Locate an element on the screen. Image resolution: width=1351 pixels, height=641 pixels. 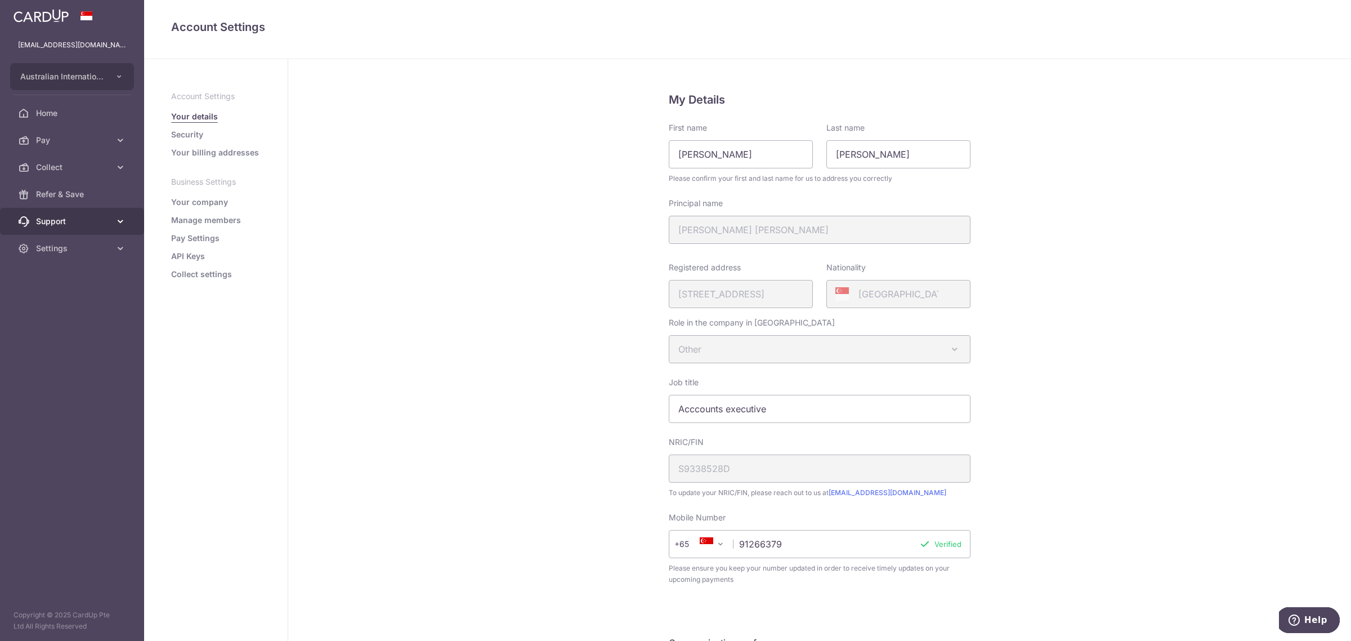
p: Business Settings is located at coordinates (216, 182).